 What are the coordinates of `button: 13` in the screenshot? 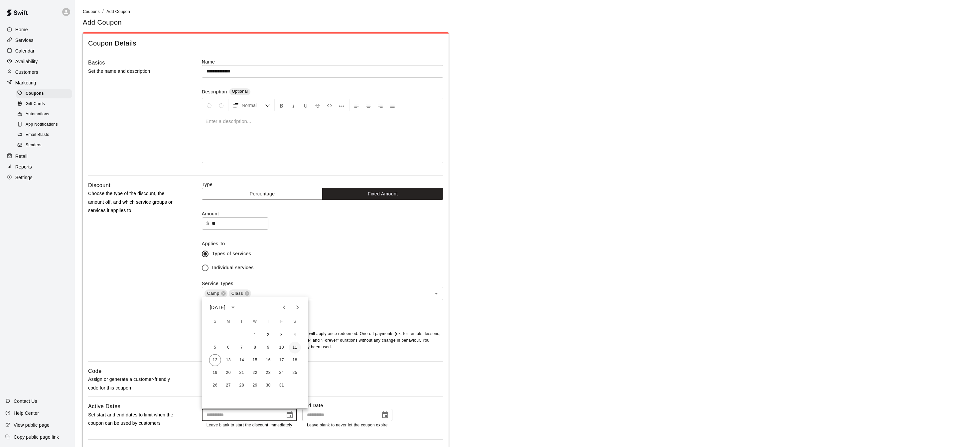 It's located at (228, 360).